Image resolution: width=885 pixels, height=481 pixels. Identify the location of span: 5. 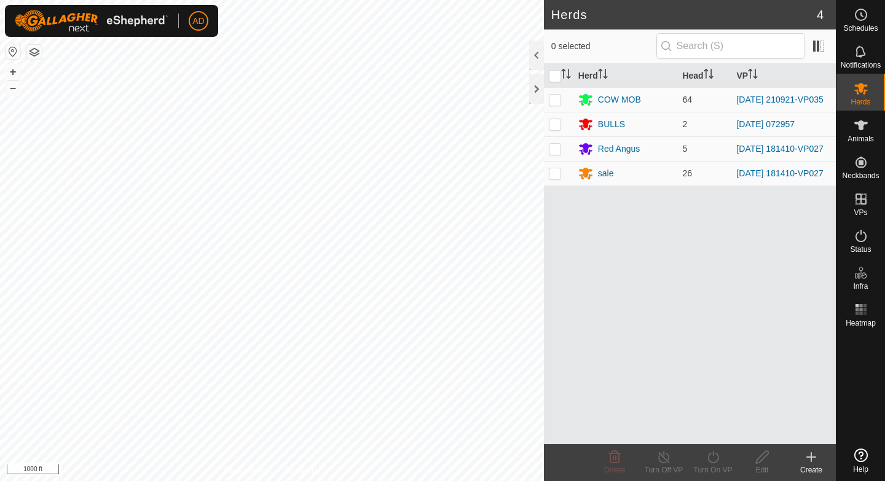
(685, 149).